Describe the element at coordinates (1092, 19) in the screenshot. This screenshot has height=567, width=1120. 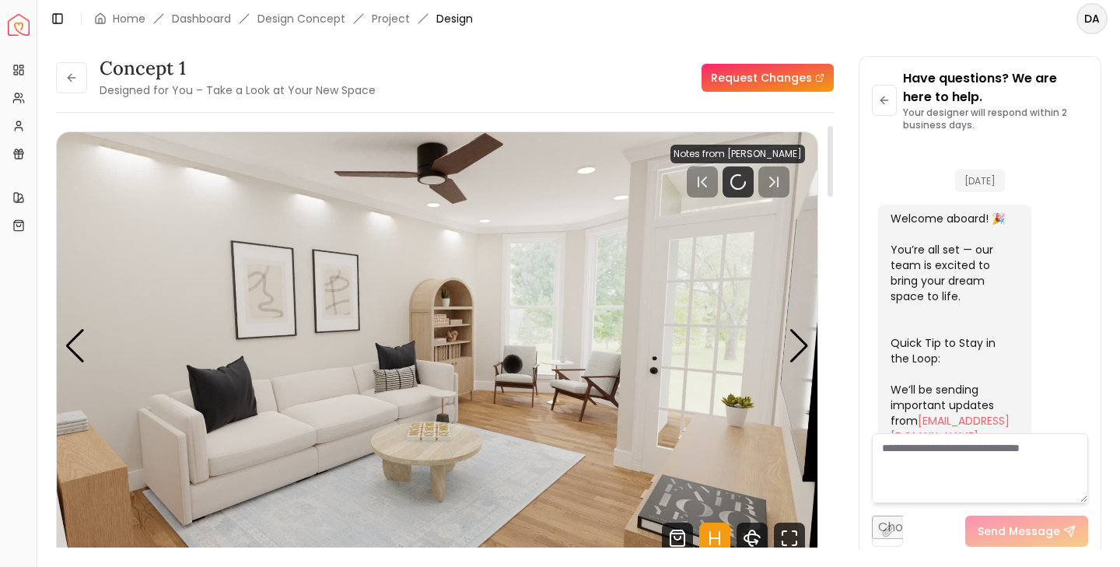
I see `span: DA` at that location.